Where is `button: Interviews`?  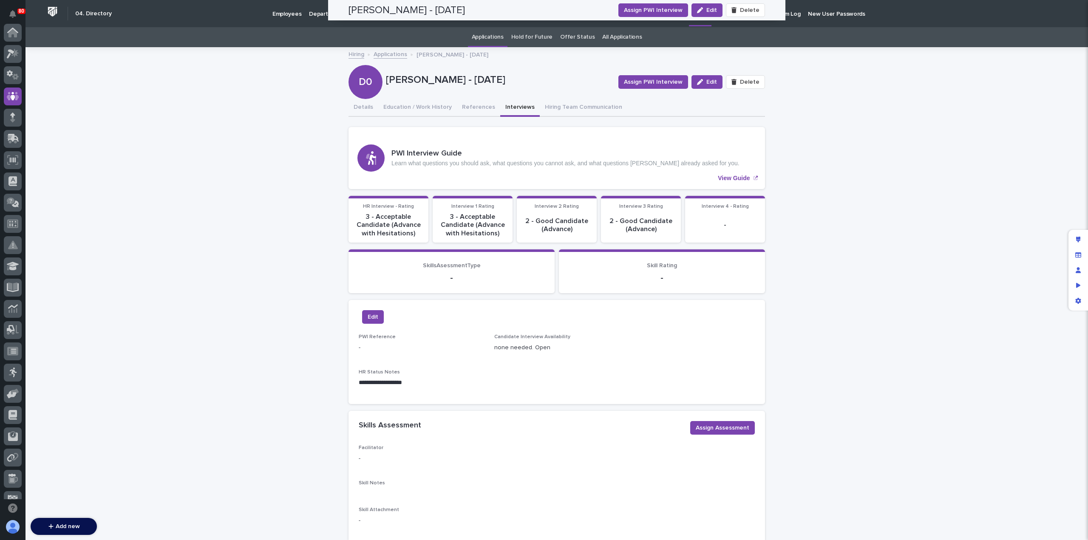
button: Interviews is located at coordinates (520, 108).